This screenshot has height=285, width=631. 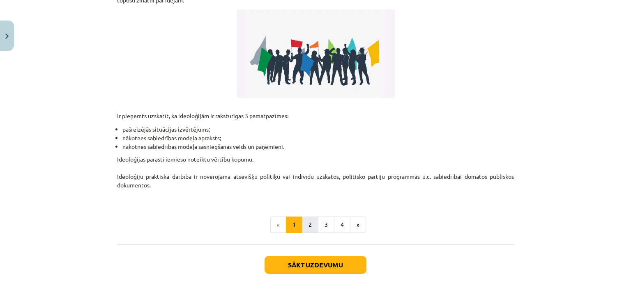 What do you see at coordinates (315, 225) in the screenshot?
I see `nav: Page navigation example` at bounding box center [315, 225].